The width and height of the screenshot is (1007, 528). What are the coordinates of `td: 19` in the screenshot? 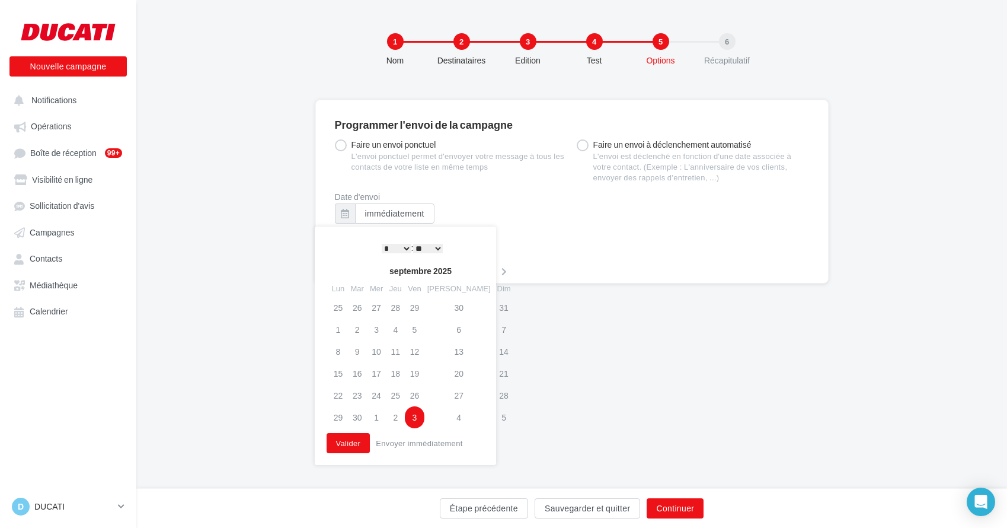 It's located at (414, 373).